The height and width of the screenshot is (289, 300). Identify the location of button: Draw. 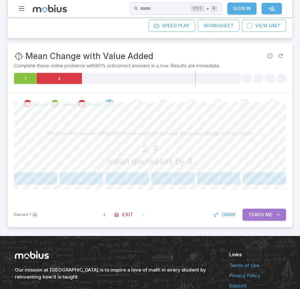
(225, 214).